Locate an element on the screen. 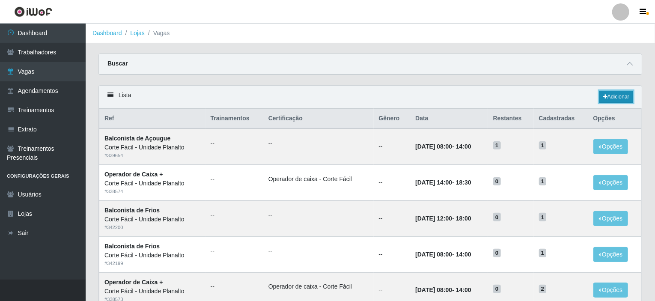 Image resolution: width=655 pixels, height=301 pixels. th: Restantes is located at coordinates (511, 119).